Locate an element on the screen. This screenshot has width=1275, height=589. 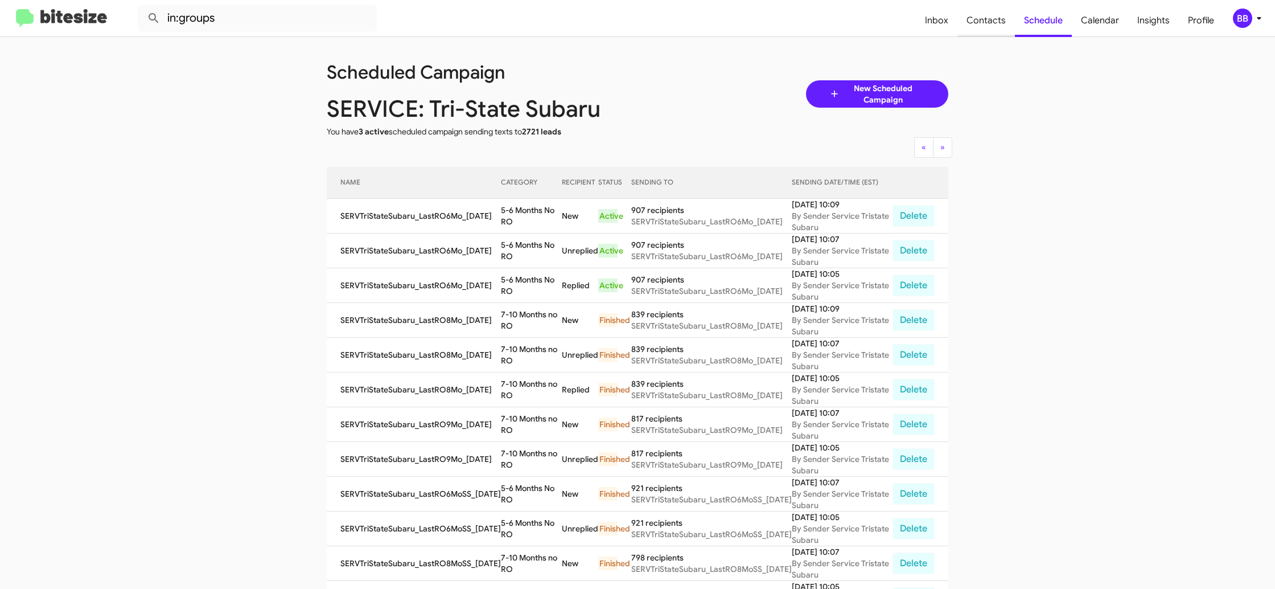
div: 921 recipients is located at coordinates (712, 488).